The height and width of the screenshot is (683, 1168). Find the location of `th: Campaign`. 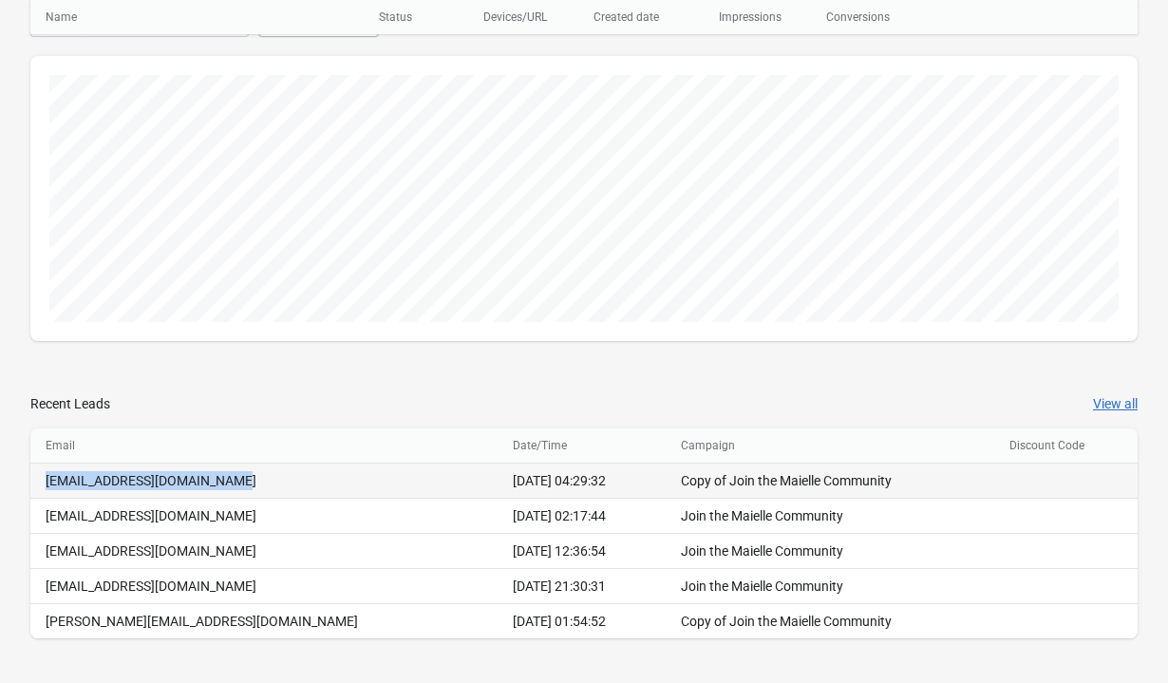

th: Campaign is located at coordinates (830, 445).